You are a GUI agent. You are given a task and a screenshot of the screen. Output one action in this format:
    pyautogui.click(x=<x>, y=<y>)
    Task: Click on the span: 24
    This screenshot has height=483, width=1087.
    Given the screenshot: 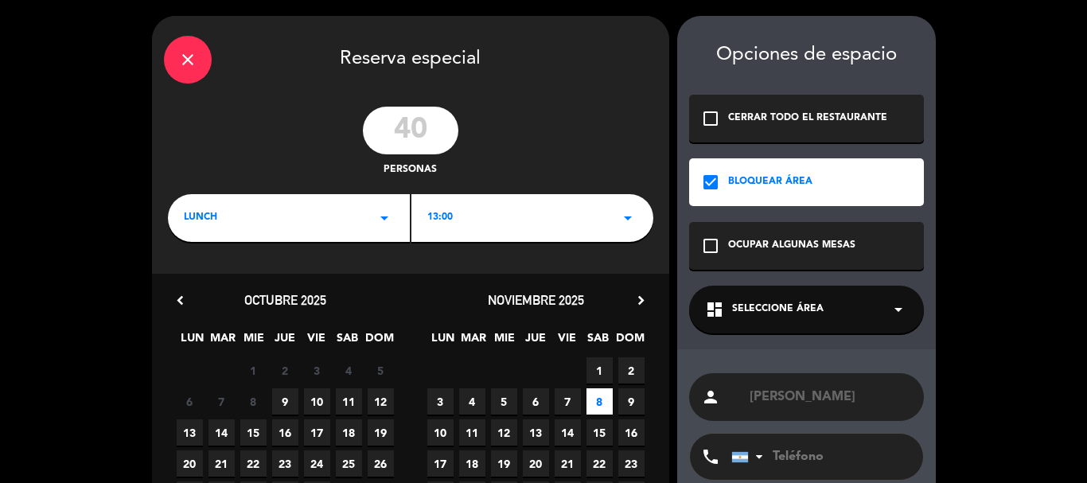 What is the action you would take?
    pyautogui.click(x=317, y=463)
    